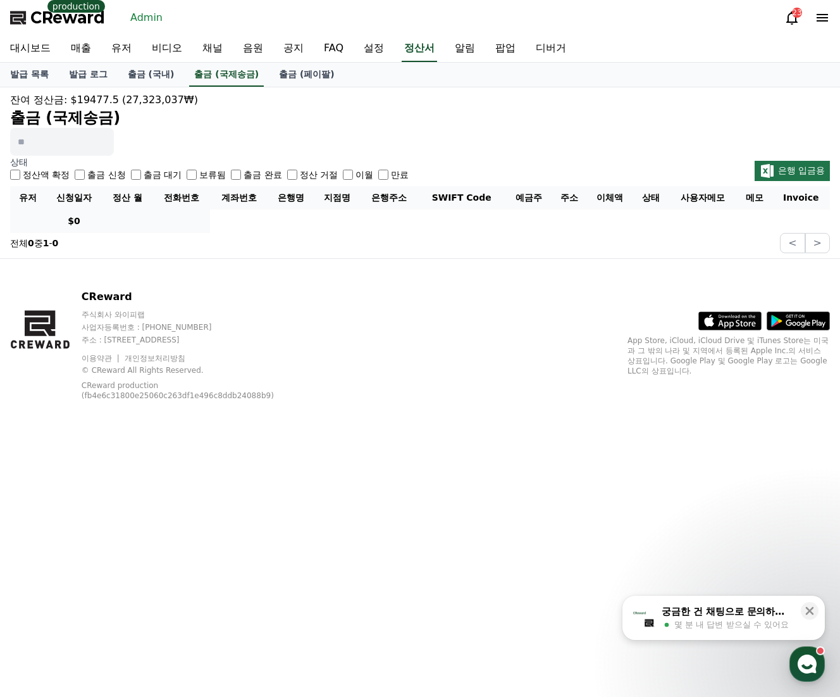 This screenshot has width=840, height=697. Describe the element at coordinates (419, 49) in the screenshot. I see `a: 정산서` at that location.